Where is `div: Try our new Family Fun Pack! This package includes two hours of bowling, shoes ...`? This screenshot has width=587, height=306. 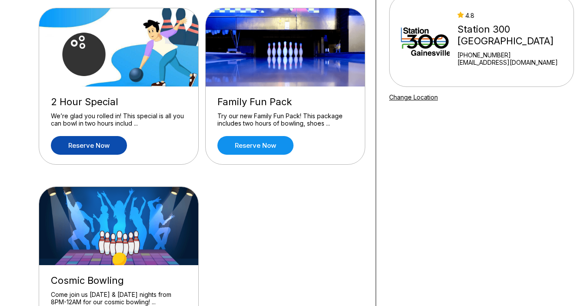
div: Try our new Family Fun Pack! This package includes two hours of bowling, shoes ... is located at coordinates (285, 120).